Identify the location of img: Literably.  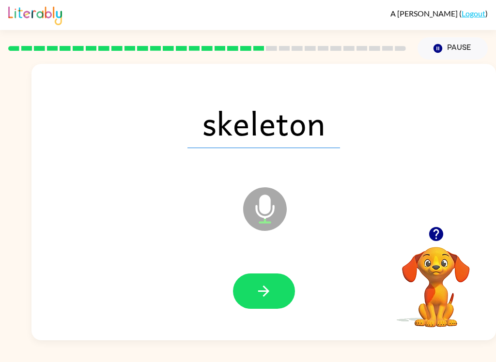
(35, 15).